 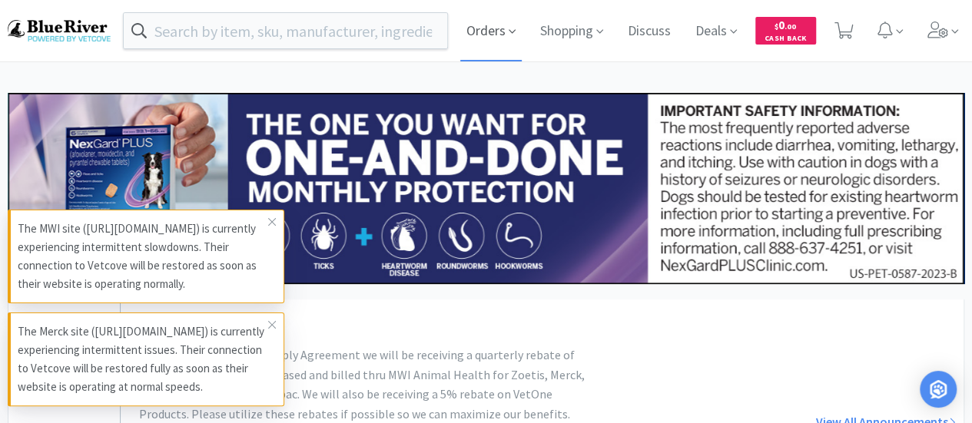 I want to click on span: 0, so click(x=785, y=25).